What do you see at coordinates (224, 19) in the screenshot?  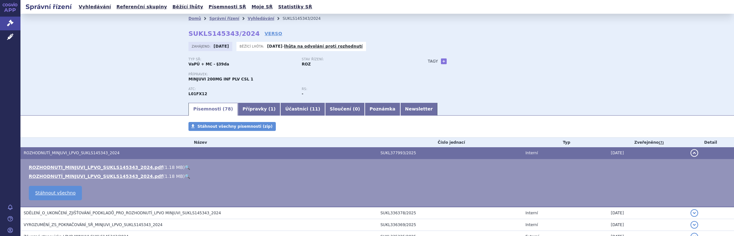 I see `a: Správní řízení` at bounding box center [224, 19].